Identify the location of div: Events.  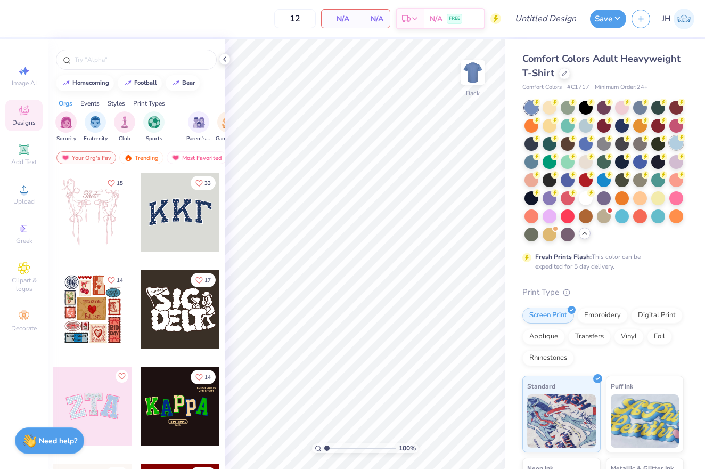
(90, 103).